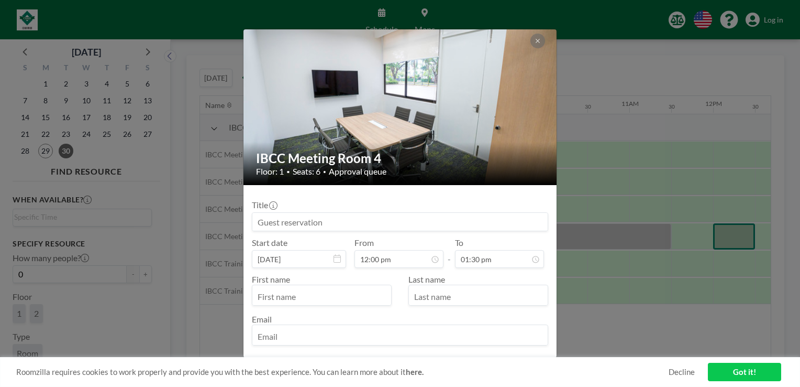  Describe the element at coordinates (262, 319) in the screenshot. I see `label: Email` at that location.